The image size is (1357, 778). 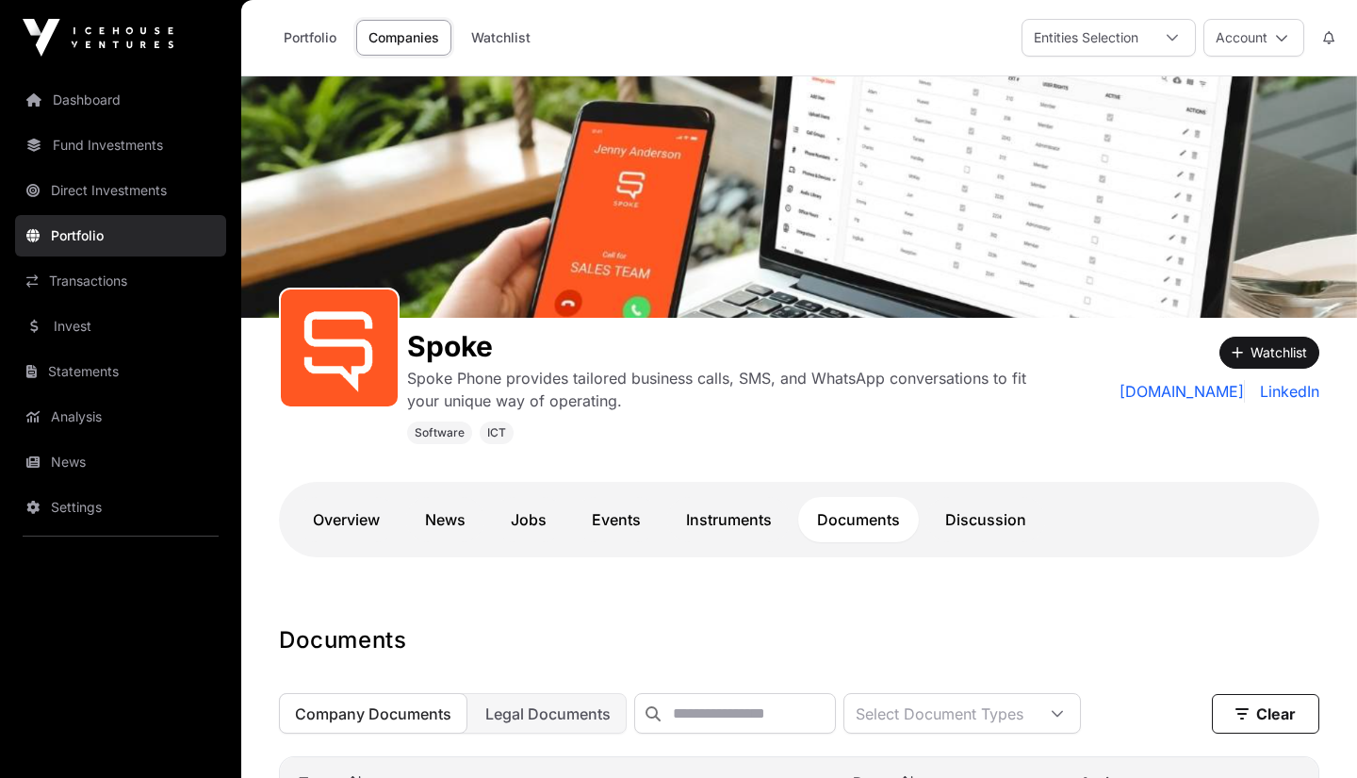 What do you see at coordinates (121, 190) in the screenshot?
I see `a: Direct Investments` at bounding box center [121, 190].